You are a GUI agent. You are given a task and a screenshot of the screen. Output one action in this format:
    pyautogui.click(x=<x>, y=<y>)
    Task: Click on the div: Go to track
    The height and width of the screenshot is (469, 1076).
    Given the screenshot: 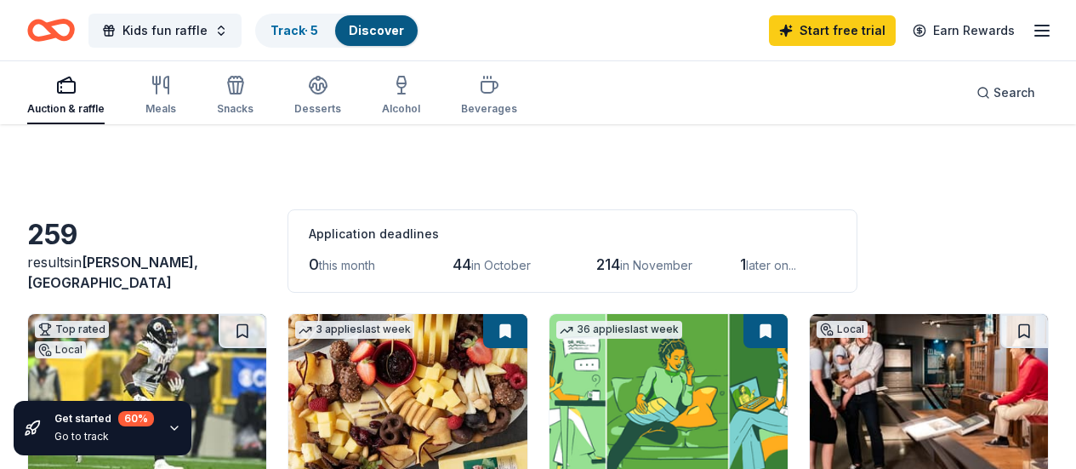 What is the action you would take?
    pyautogui.click(x=104, y=436)
    